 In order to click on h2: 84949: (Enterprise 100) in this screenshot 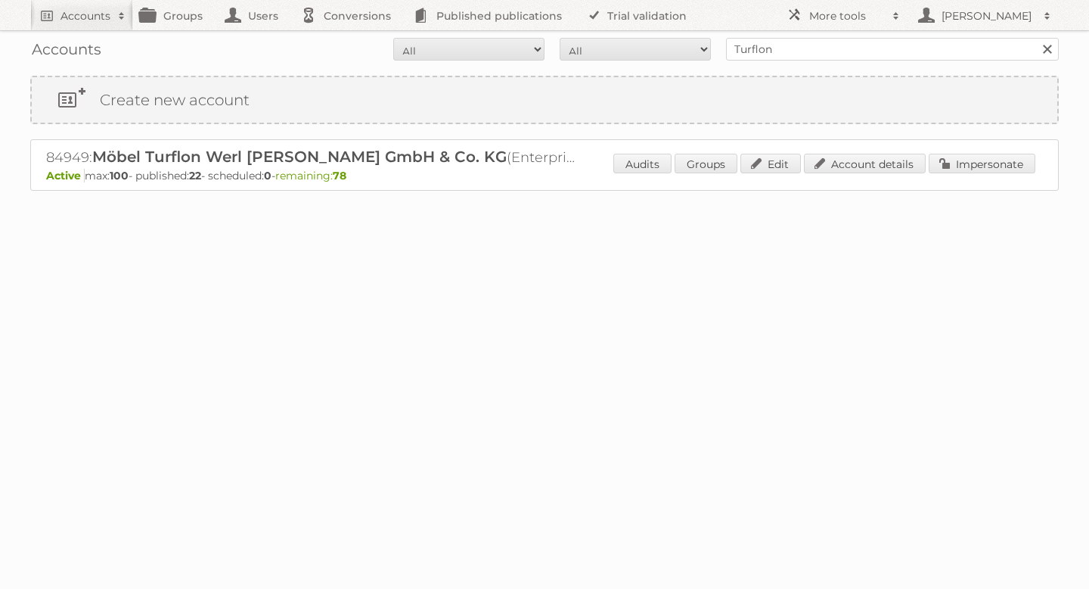, I will do `click(311, 157)`.